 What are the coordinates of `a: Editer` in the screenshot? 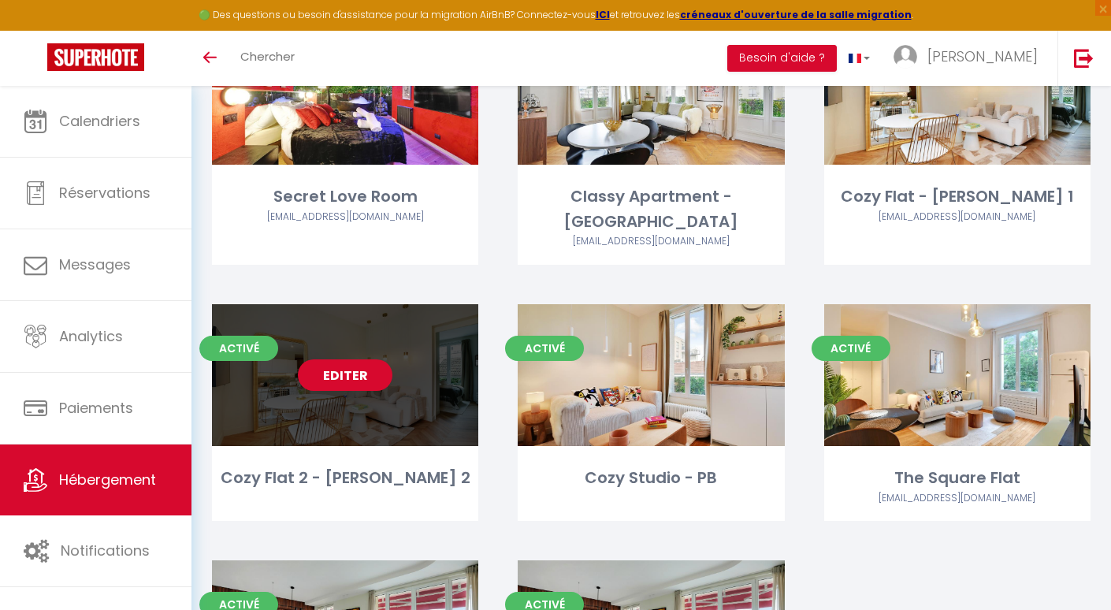 It's located at (345, 375).